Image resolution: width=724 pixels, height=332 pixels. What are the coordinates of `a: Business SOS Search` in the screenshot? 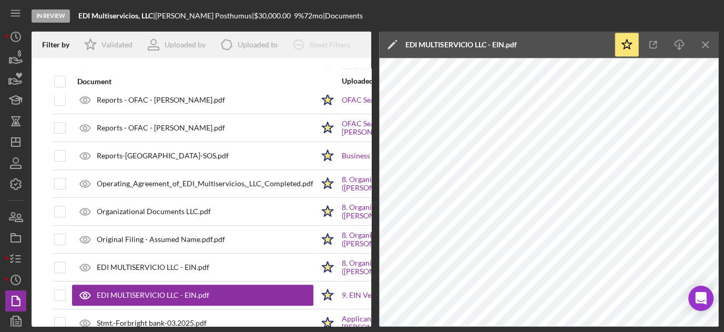 It's located at (375, 156).